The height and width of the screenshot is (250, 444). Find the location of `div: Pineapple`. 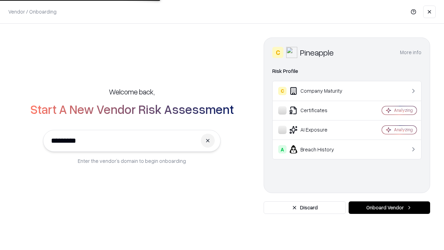

div: Pineapple is located at coordinates (316, 52).